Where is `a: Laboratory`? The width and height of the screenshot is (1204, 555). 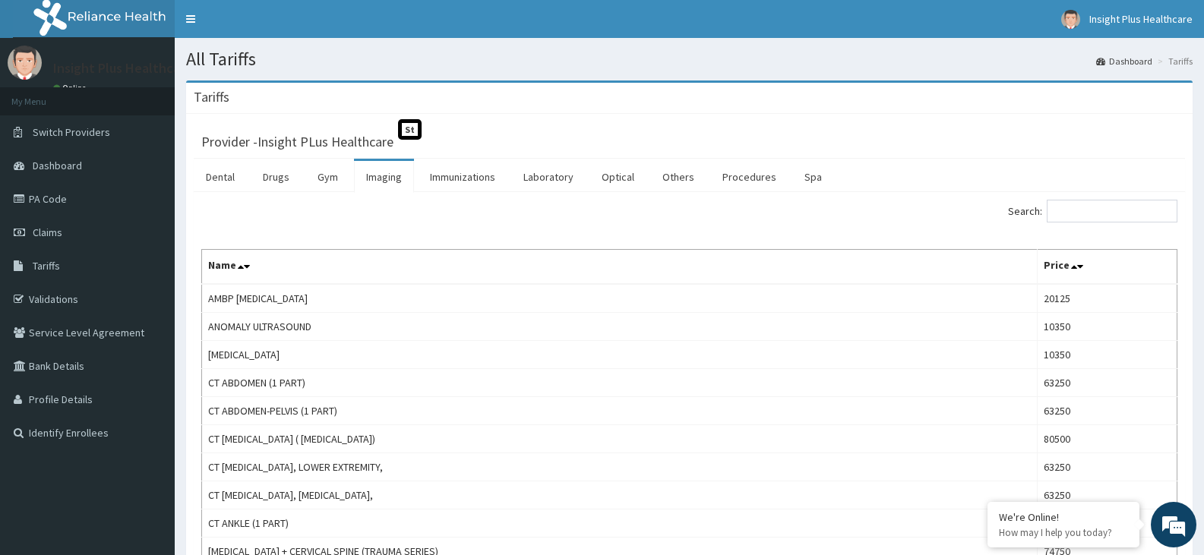 a: Laboratory is located at coordinates (548, 177).